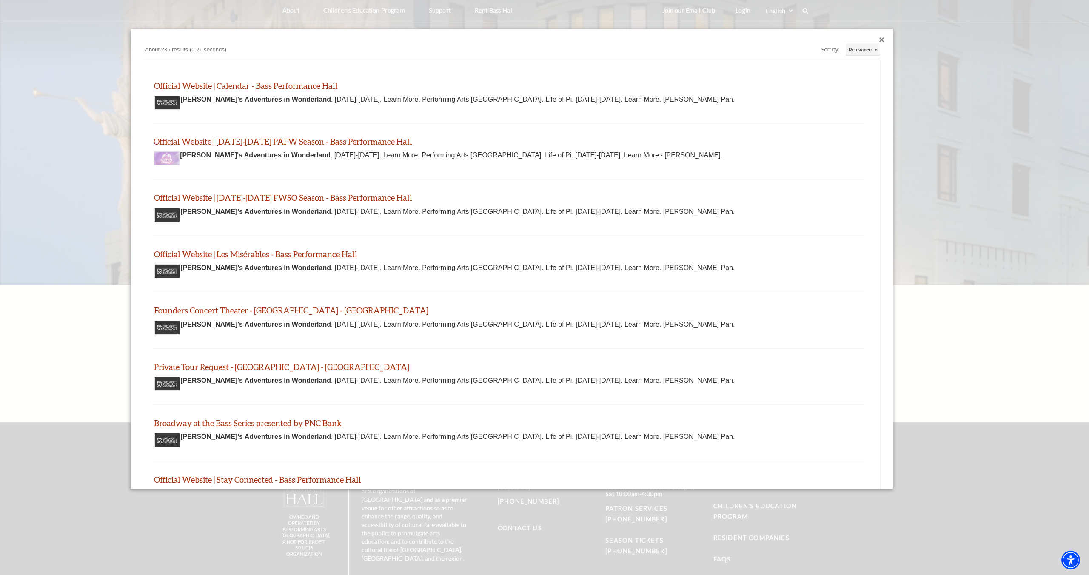 The width and height of the screenshot is (1089, 575). I want to click on a: Official Website | Stay Connected - Bass Performance Hall, so click(257, 479).